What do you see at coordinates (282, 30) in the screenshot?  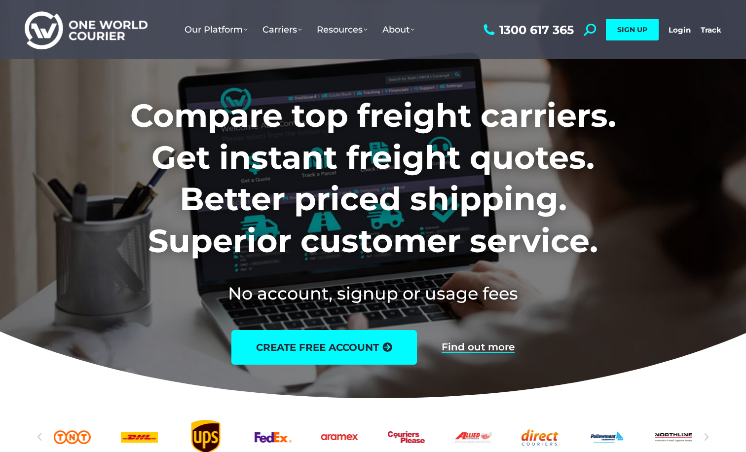 I see `a: Carriers` at bounding box center [282, 30].